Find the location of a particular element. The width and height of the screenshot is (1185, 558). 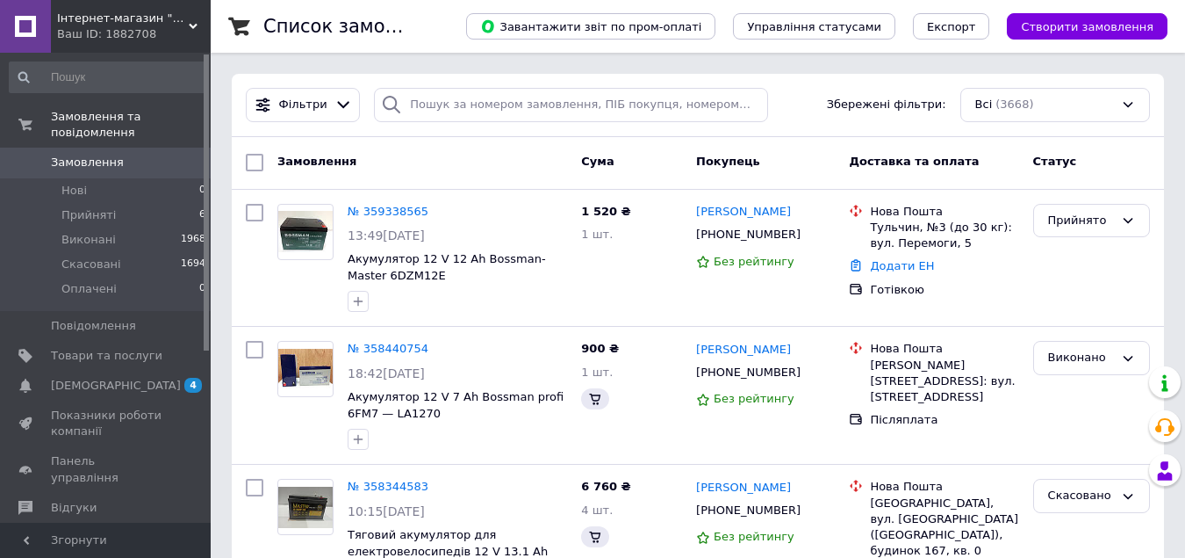

span: Експорт is located at coordinates (952, 26).